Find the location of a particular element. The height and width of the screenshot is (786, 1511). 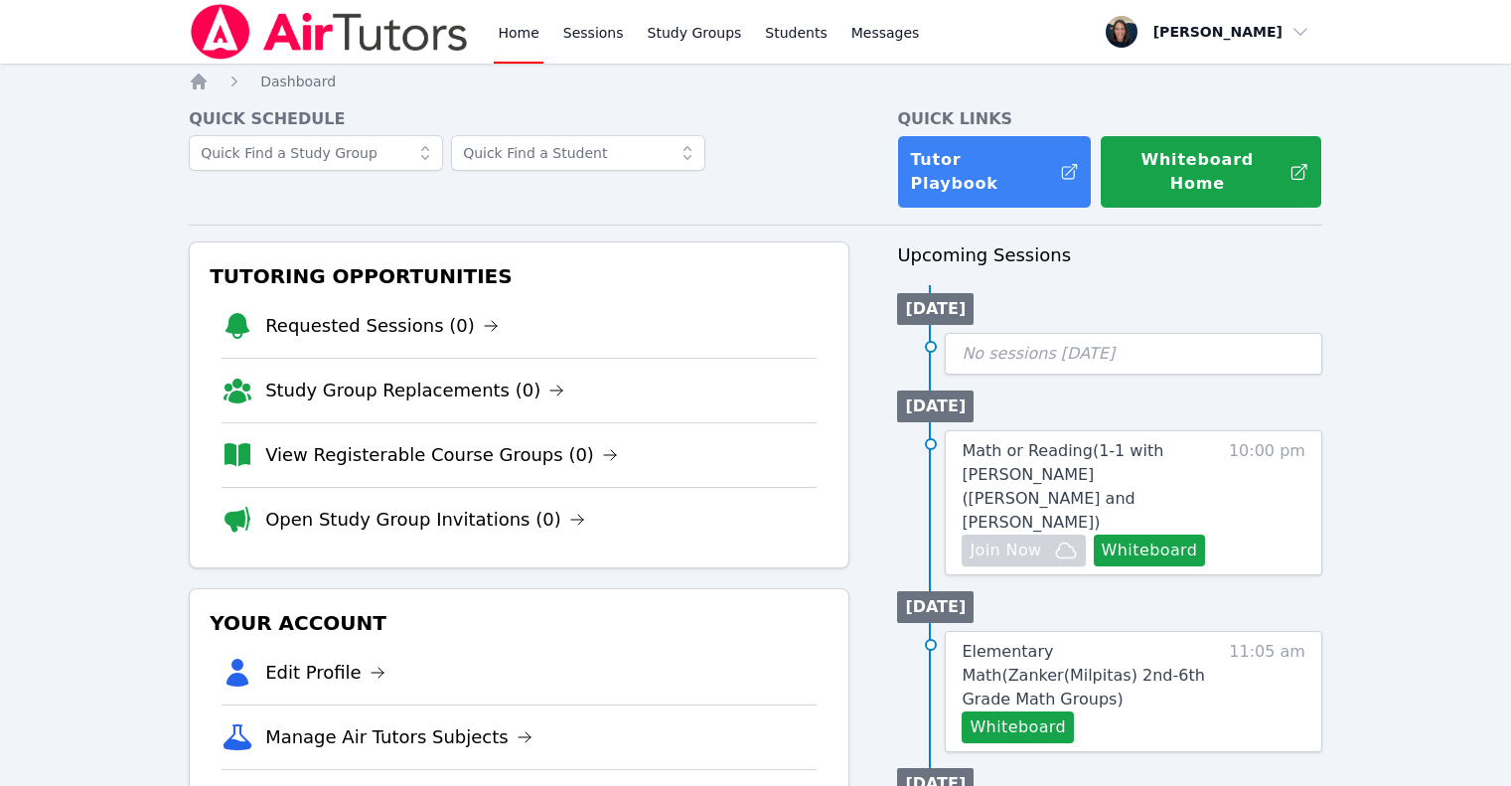

a: Dashboard is located at coordinates (298, 81).